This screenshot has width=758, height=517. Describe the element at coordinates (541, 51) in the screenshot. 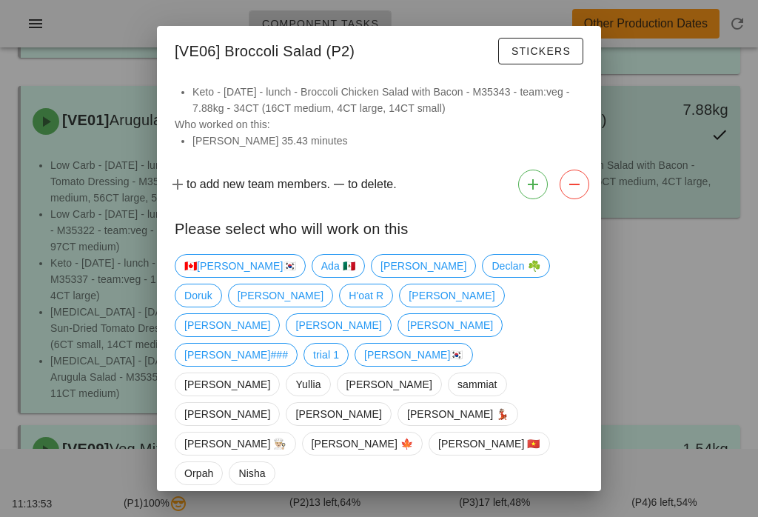

I see `span: Stickers` at that location.